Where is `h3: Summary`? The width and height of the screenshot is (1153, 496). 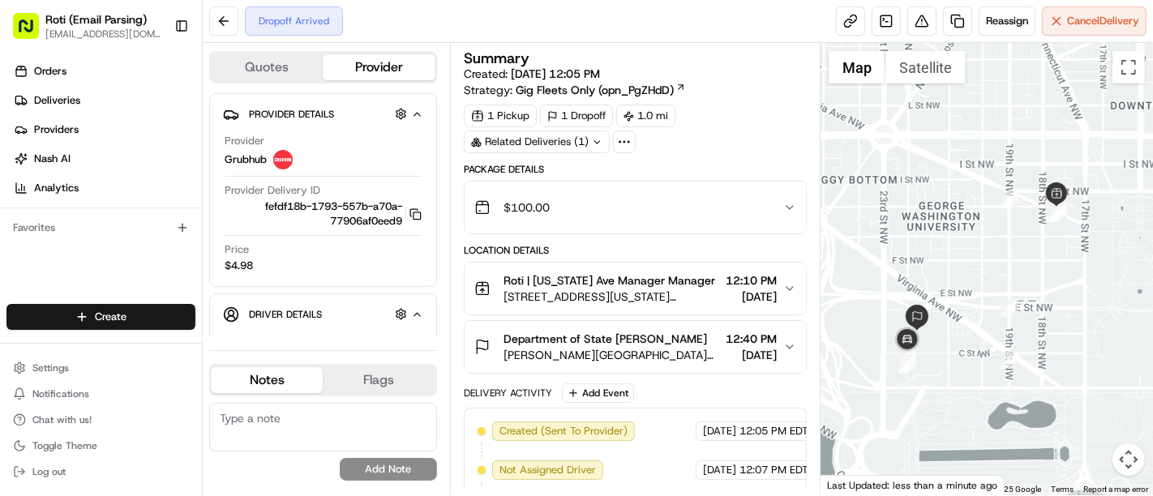
h3: Summary is located at coordinates (496, 58).